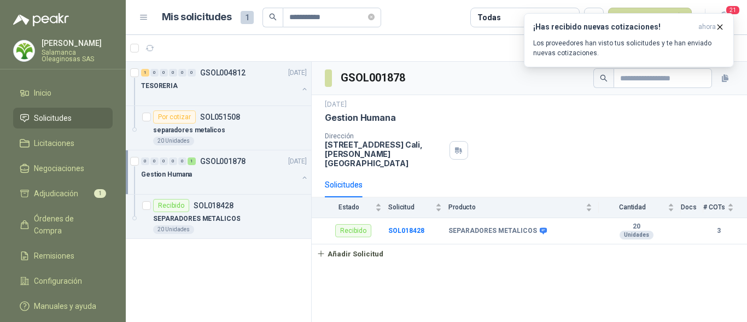 This screenshot has height=322, width=747. Describe the element at coordinates (629, 40) in the screenshot. I see `button: ¡Has recibido nuevas cotizaciones!ahora Los proveedores han visto tus solicitudes y te han enviad...` at that location.